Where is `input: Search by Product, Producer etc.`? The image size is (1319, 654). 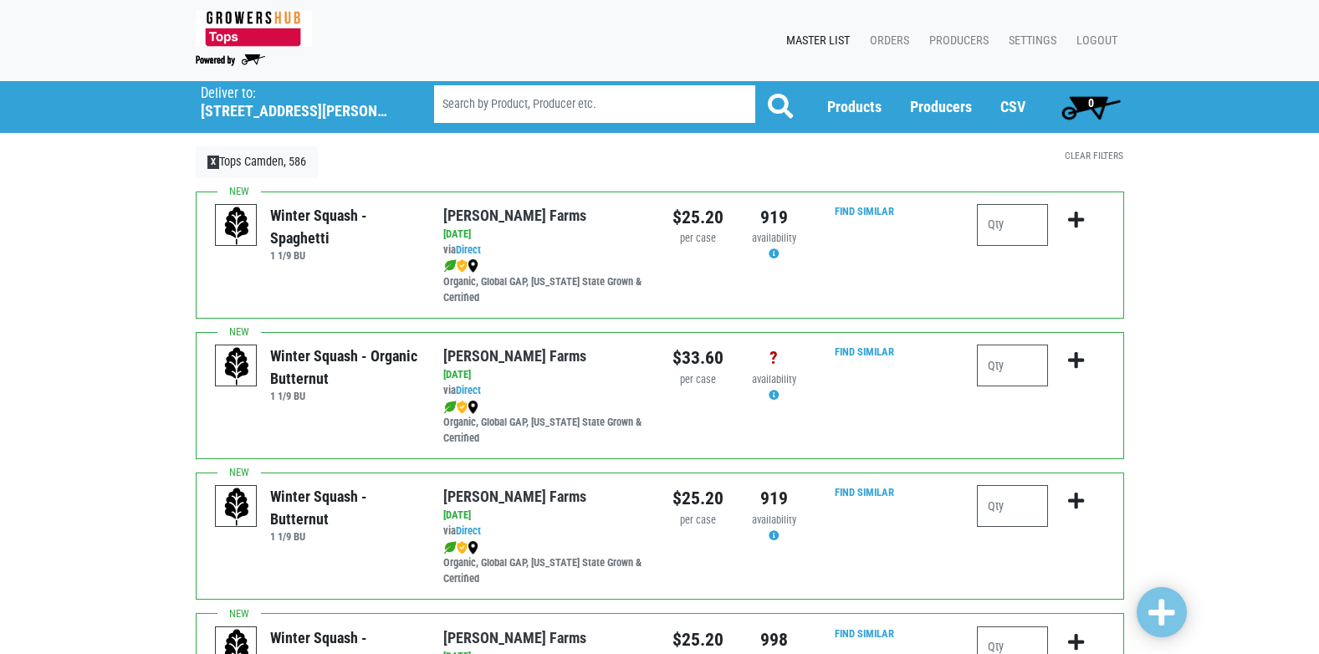
input: Search by Product, Producer etc. is located at coordinates (595, 104).